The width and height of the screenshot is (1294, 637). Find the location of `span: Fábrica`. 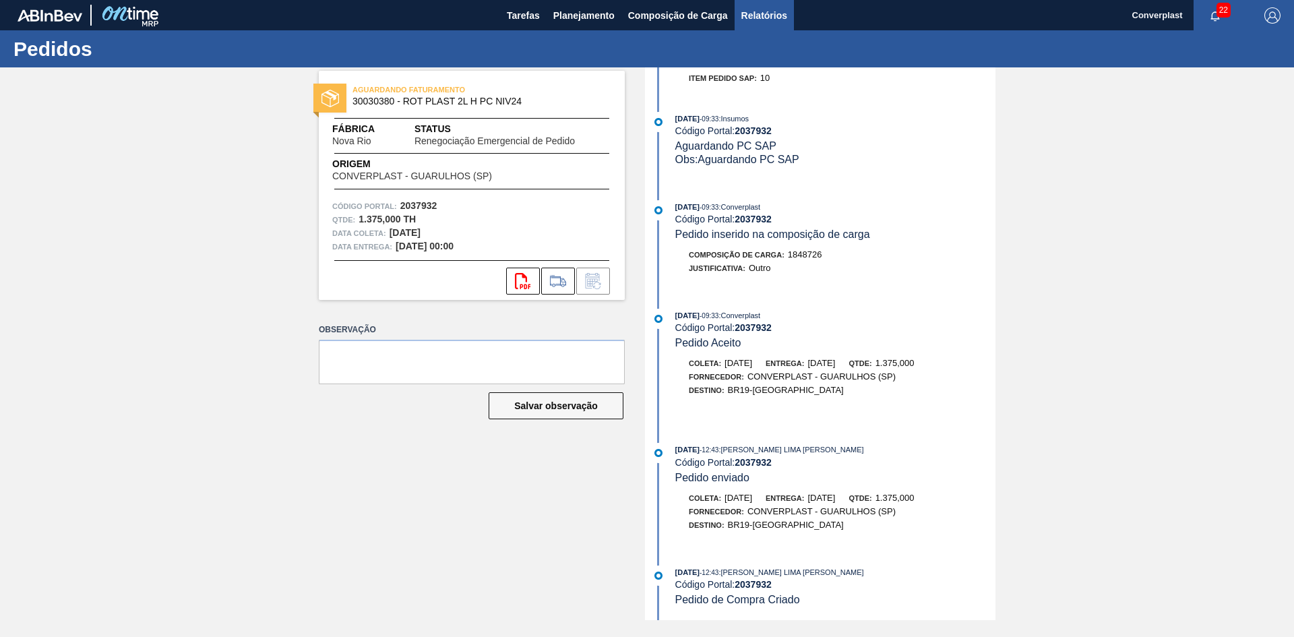

span: Fábrica is located at coordinates (373, 129).